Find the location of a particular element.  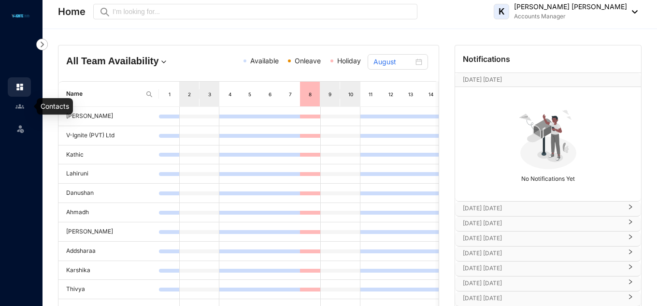

li: Contacts is located at coordinates (19, 106).